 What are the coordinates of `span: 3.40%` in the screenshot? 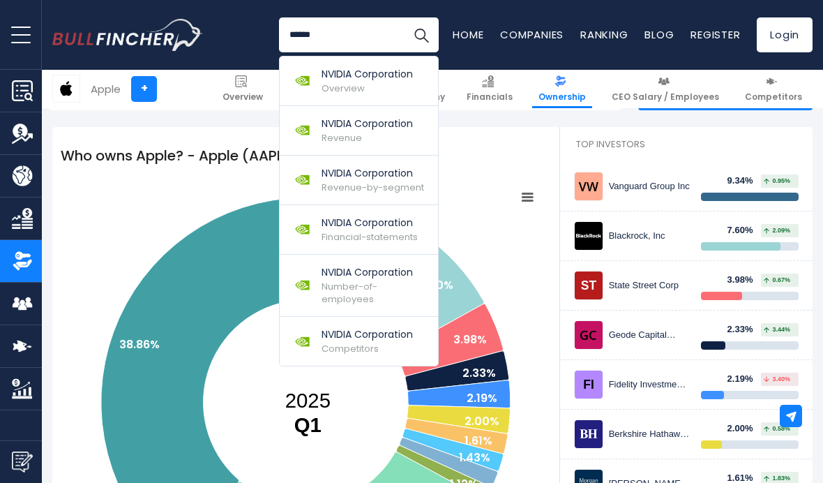 It's located at (777, 379).